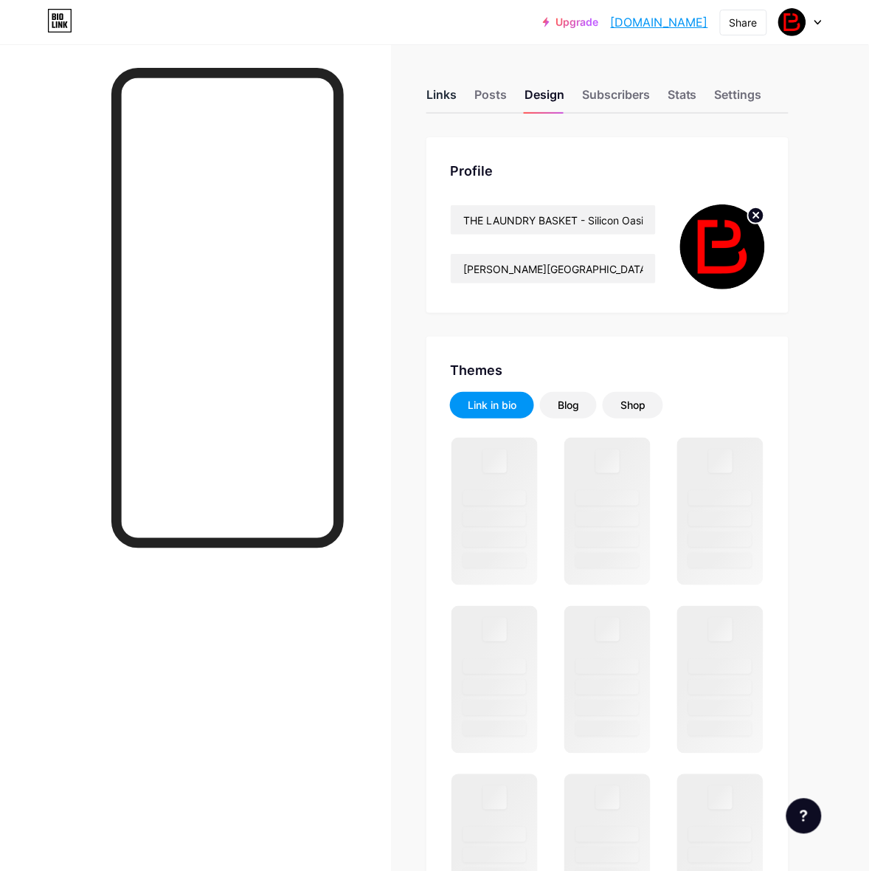  I want to click on a: Upgrade, so click(571, 22).